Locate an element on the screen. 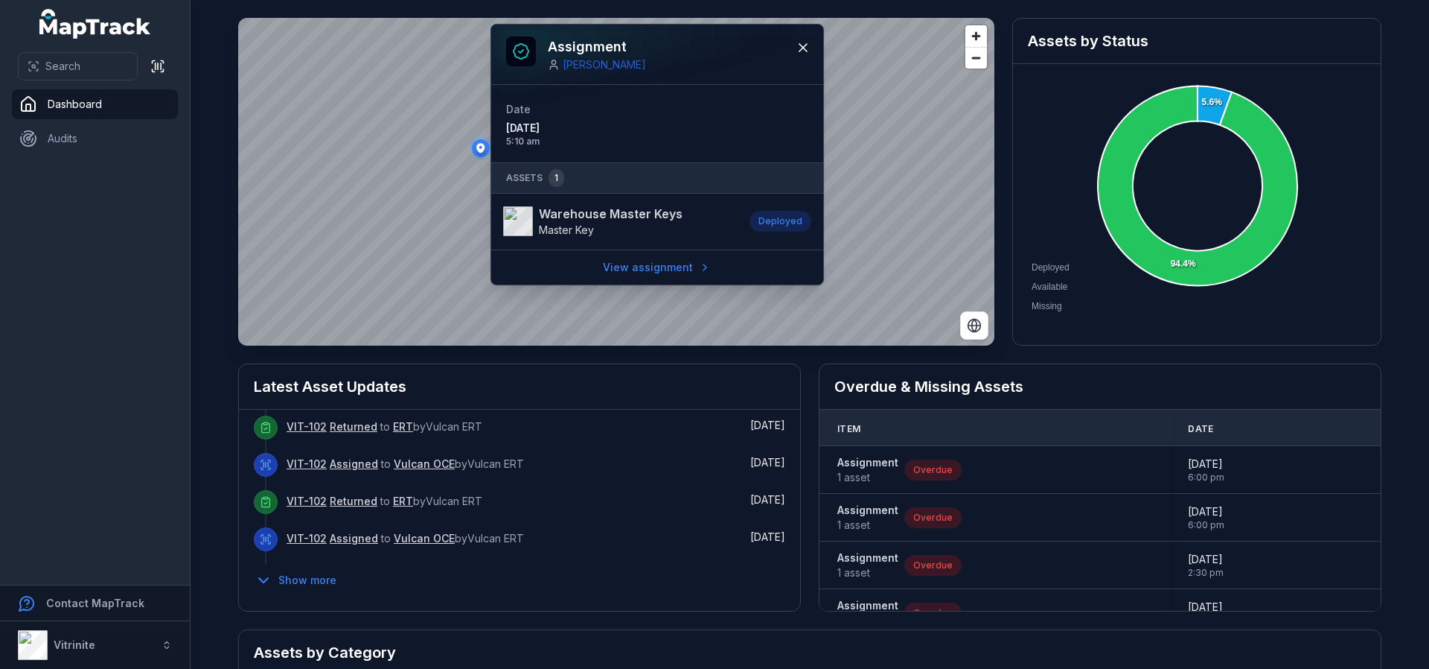 The image size is (1429, 669). a: View assignment is located at coordinates (657, 267).